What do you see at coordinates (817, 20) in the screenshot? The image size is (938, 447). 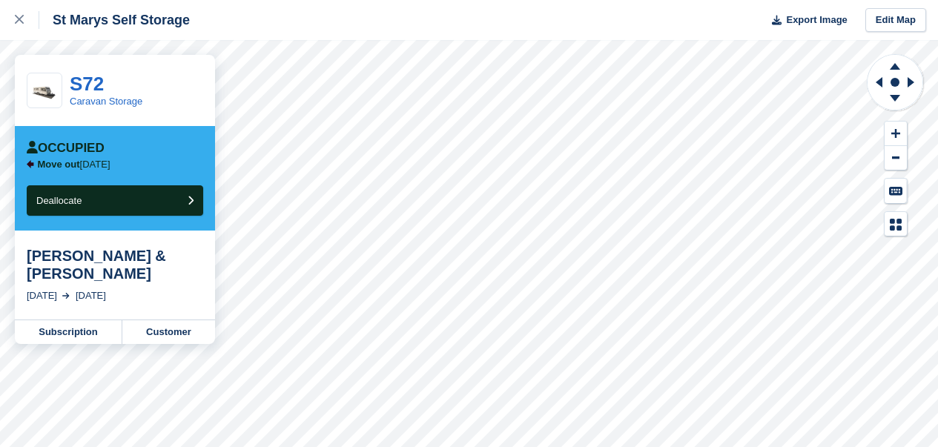 I see `span: Export Image` at bounding box center [817, 20].